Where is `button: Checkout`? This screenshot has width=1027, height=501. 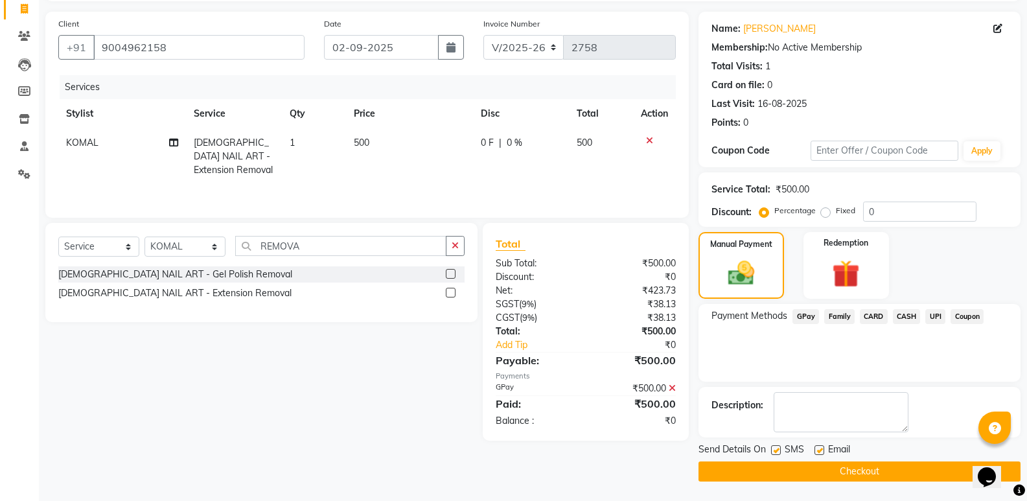
button: Checkout is located at coordinates (859, 471).